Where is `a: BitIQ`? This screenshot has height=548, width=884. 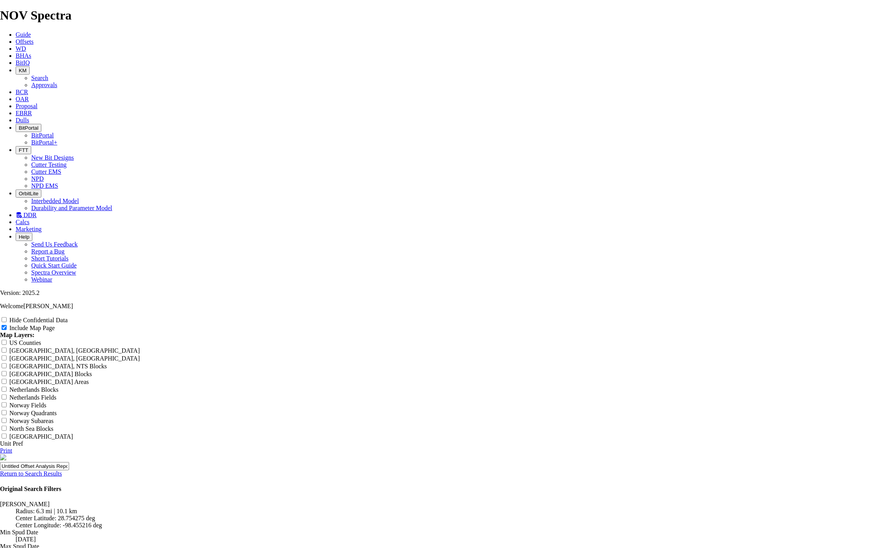 a: BitIQ is located at coordinates (23, 62).